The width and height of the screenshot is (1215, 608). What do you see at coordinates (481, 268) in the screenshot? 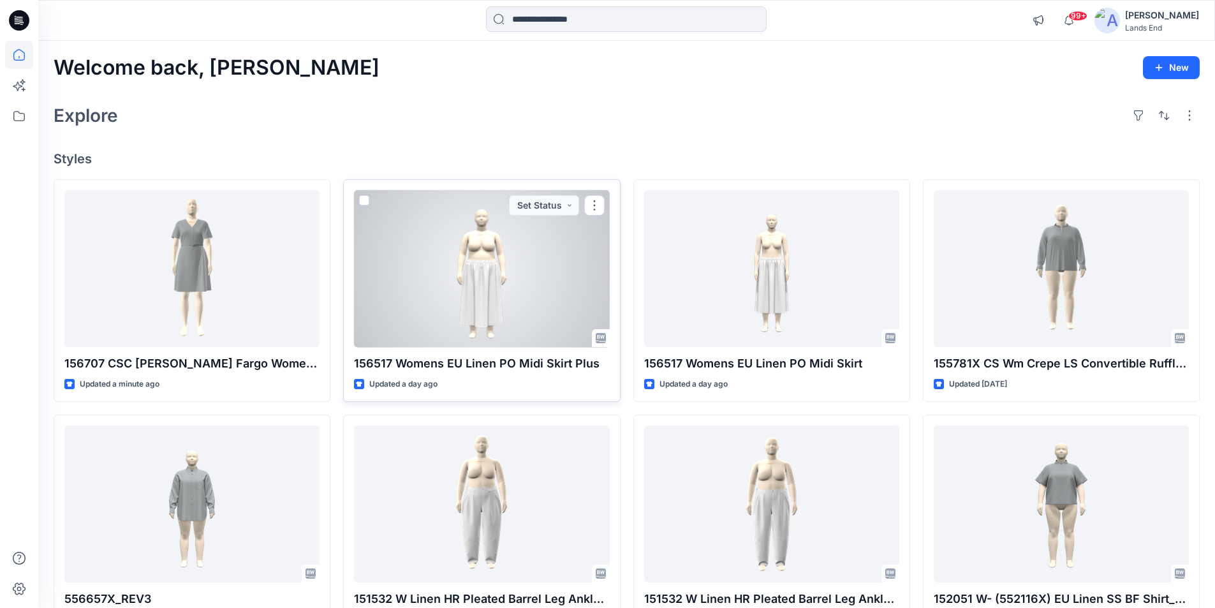
I see `a: 156517 Womens EU Linen PO Midi Skirt Plus` at bounding box center [481, 268].